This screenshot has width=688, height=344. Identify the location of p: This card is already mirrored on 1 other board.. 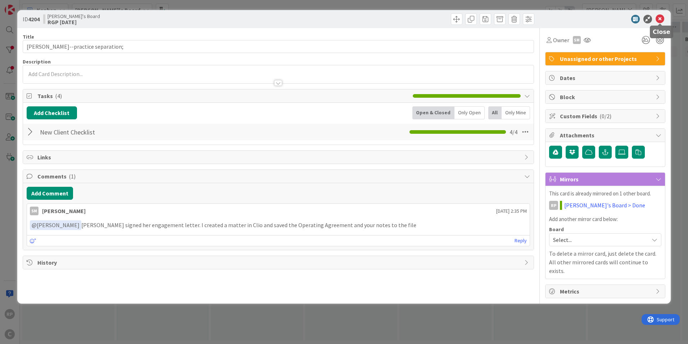
(606, 193).